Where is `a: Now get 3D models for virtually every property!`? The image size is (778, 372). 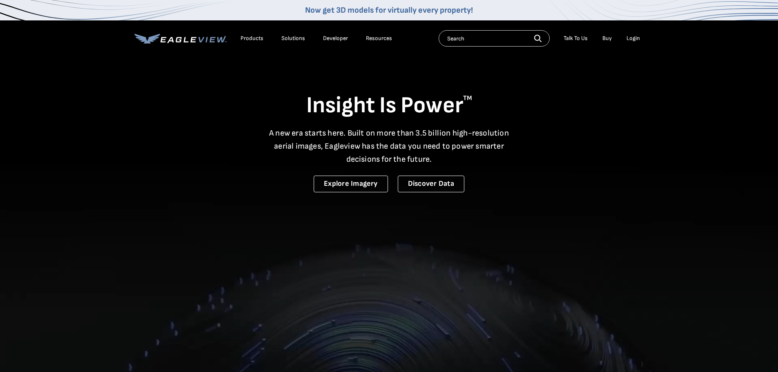
a: Now get 3D models for virtually every property! is located at coordinates (389, 10).